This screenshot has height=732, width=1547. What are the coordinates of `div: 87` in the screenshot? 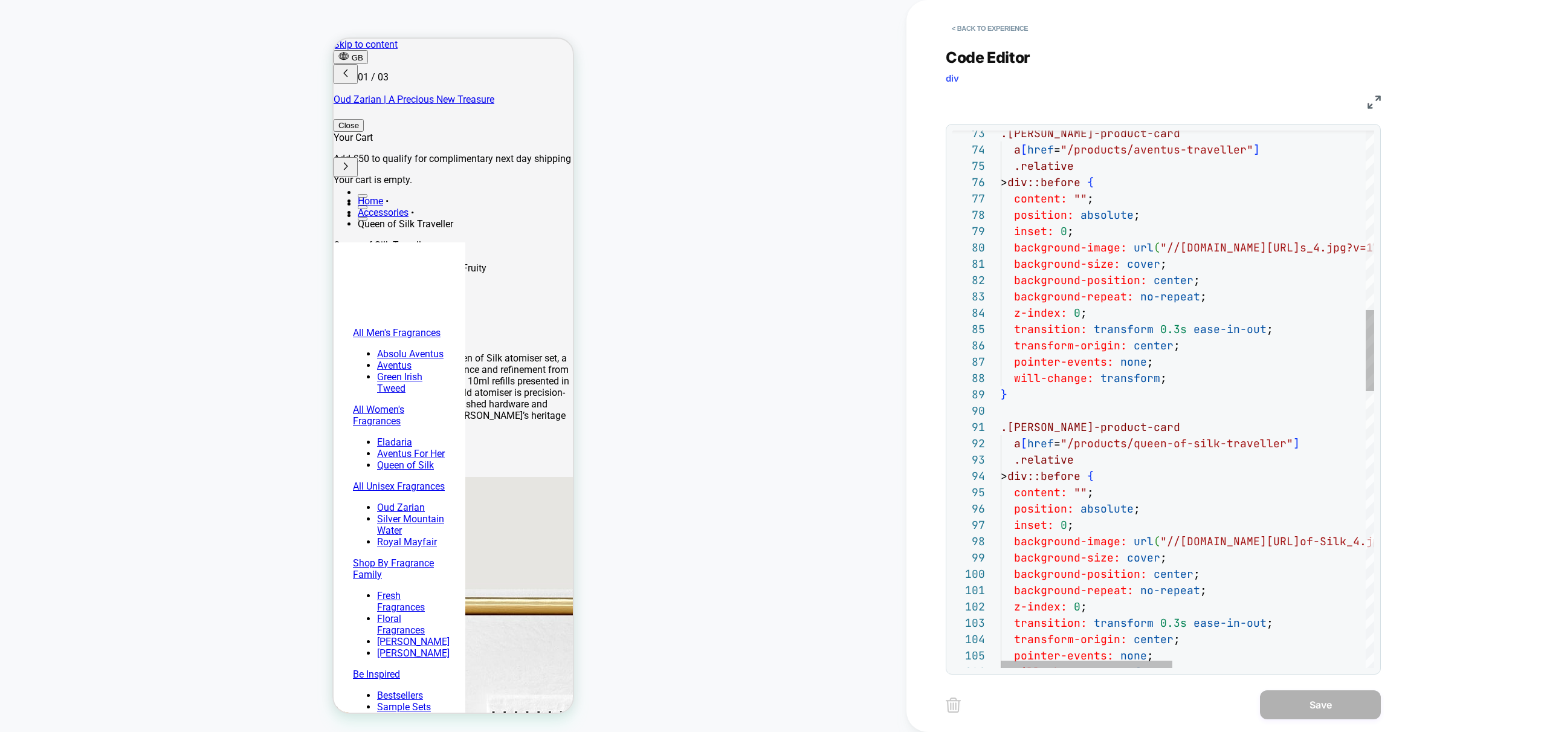 It's located at (968, 361).